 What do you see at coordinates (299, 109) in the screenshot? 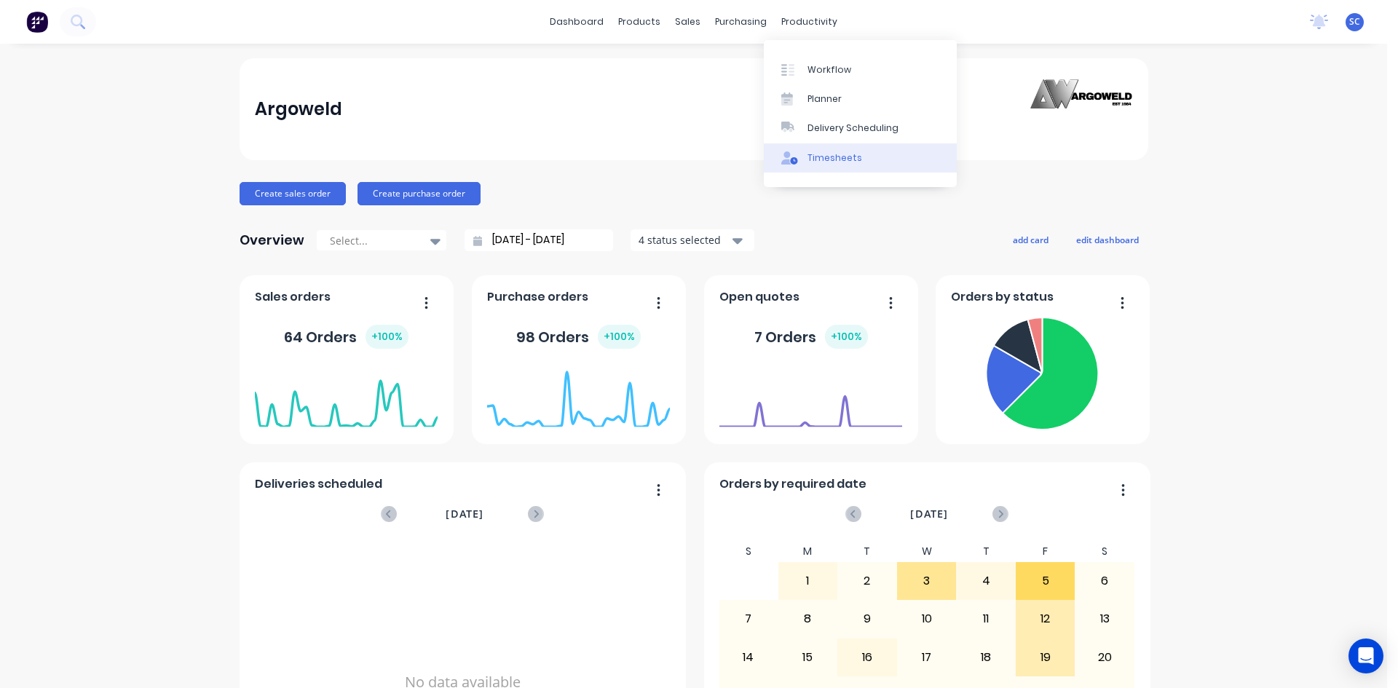
I see `div: Argoweld` at bounding box center [299, 109].